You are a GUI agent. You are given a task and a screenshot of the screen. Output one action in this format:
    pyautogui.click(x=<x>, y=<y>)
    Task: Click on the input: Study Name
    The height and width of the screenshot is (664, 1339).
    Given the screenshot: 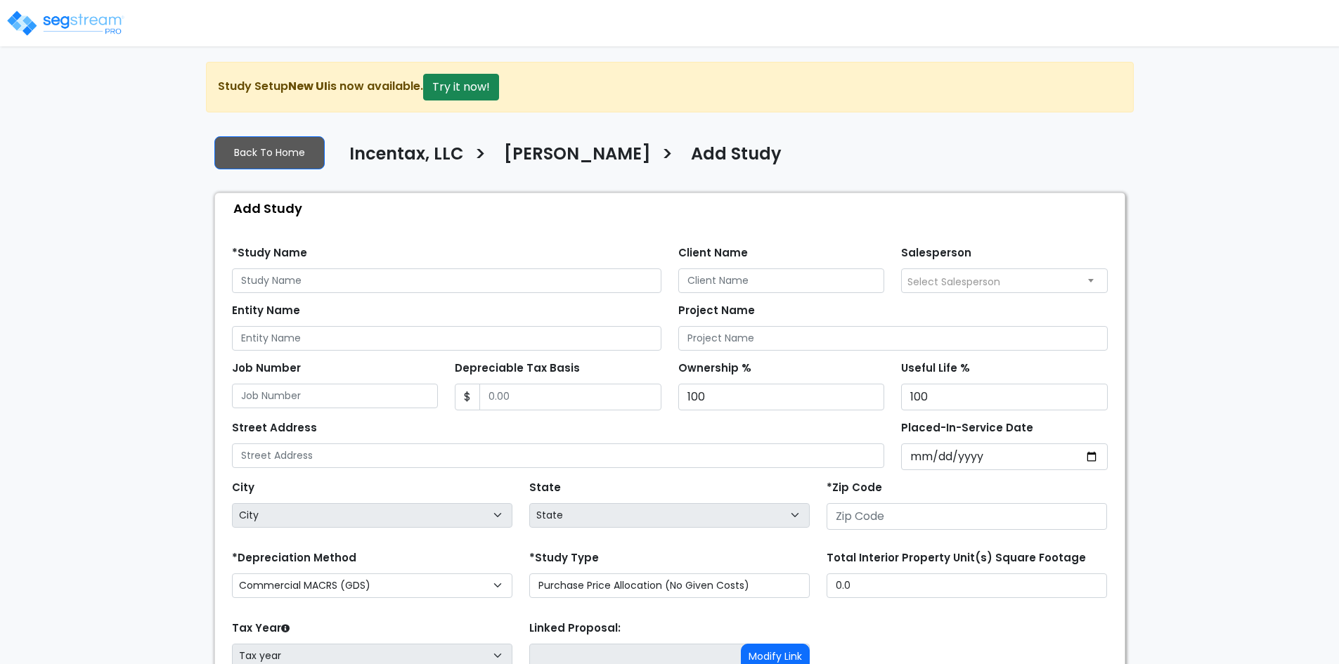 What is the action you would take?
    pyautogui.click(x=446, y=281)
    